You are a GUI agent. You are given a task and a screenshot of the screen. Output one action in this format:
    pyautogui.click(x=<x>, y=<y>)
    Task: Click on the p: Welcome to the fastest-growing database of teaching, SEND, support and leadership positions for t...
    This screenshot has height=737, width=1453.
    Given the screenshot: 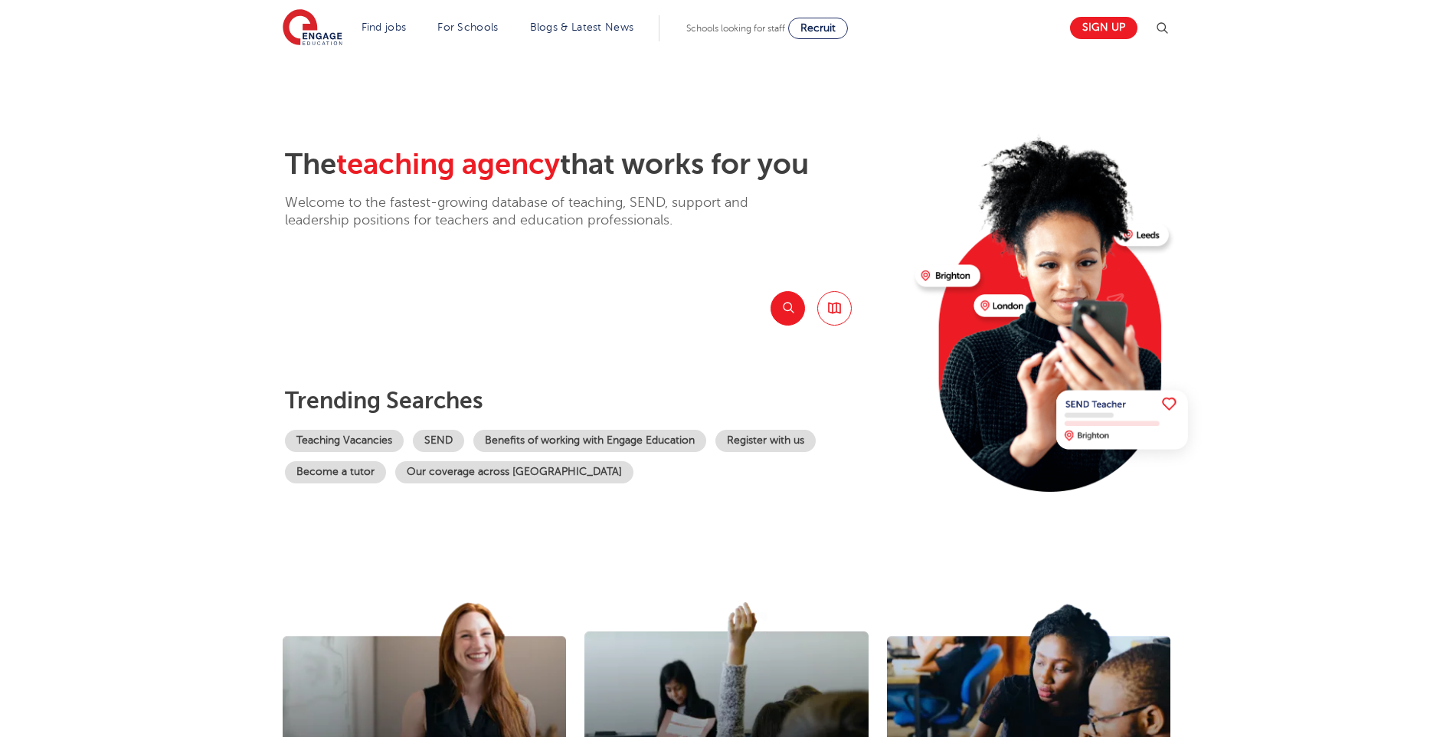 What is the action you would take?
    pyautogui.click(x=538, y=211)
    